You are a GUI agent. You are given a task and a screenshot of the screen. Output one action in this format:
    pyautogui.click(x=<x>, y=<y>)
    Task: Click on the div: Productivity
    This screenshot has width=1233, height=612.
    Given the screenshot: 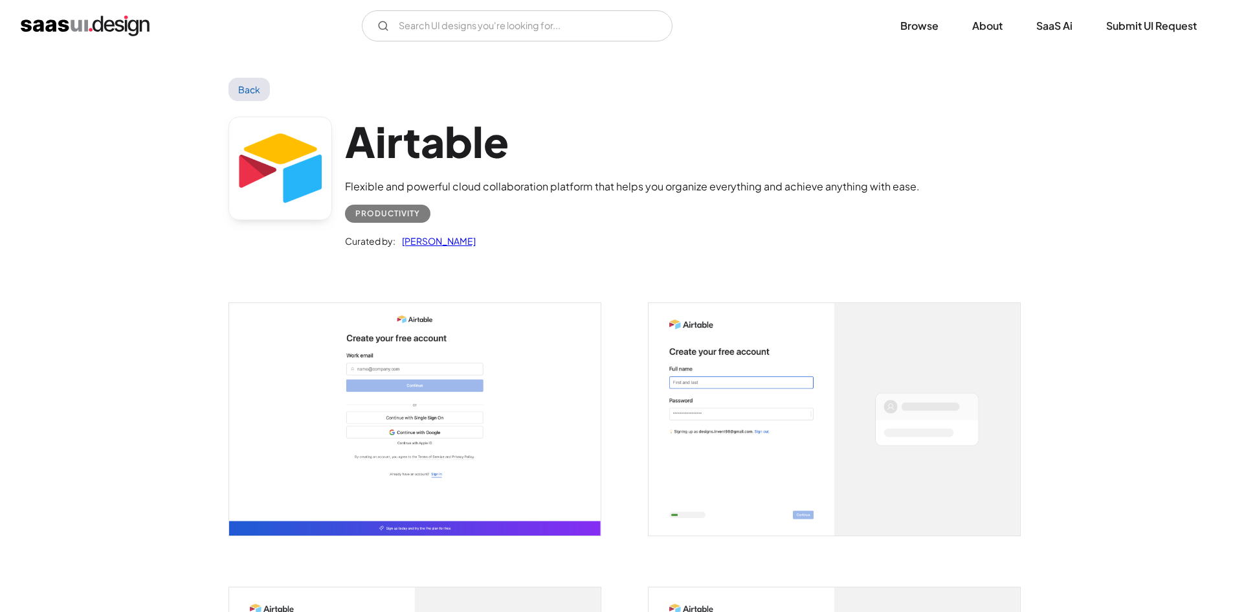 What is the action you would take?
    pyautogui.click(x=388, y=214)
    